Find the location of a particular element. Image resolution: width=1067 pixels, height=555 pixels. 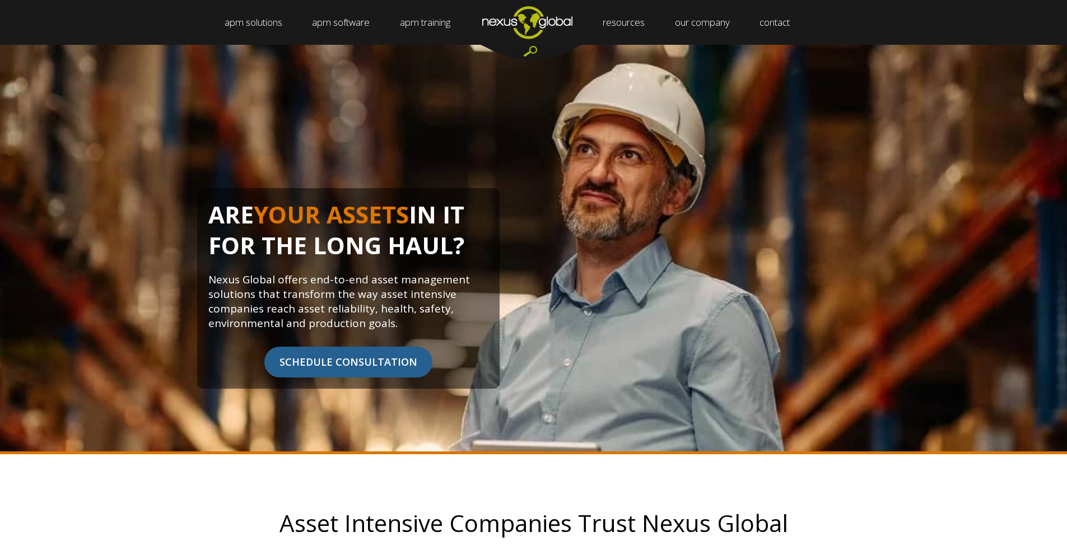

h2: Asset Intensive Companies Trust Nexus Global is located at coordinates (534, 523).